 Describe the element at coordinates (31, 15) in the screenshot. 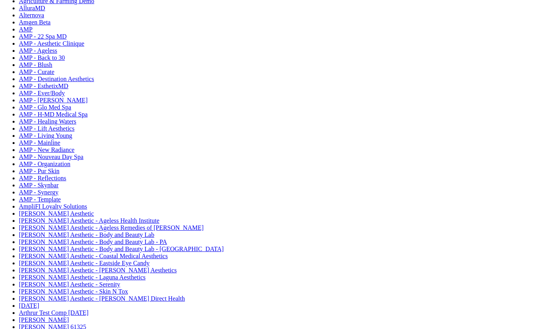

I see `a: Alternova` at that location.